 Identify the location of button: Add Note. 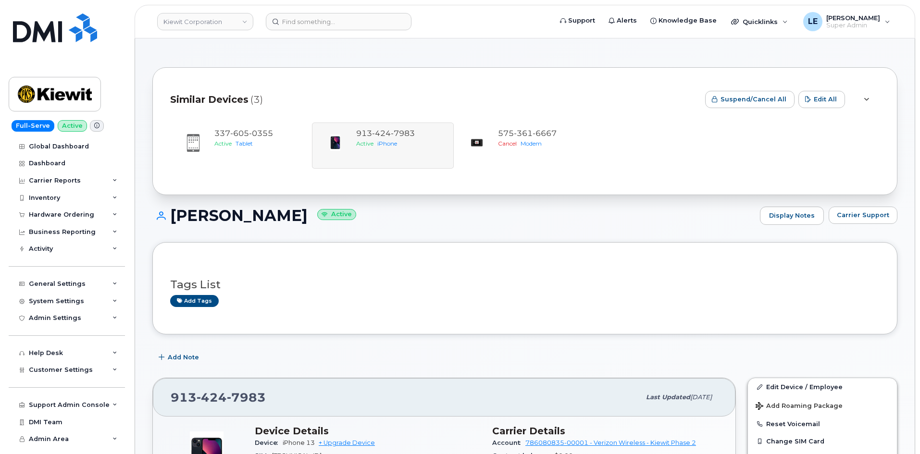
(180, 358).